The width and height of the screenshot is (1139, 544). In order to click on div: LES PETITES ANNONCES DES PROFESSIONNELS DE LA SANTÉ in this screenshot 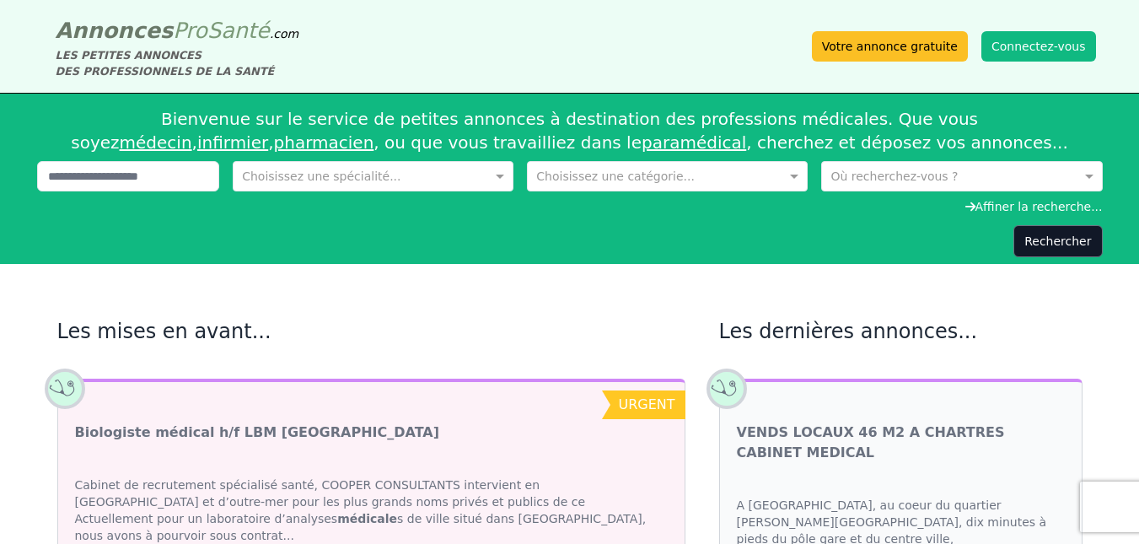, I will do `click(177, 63)`.